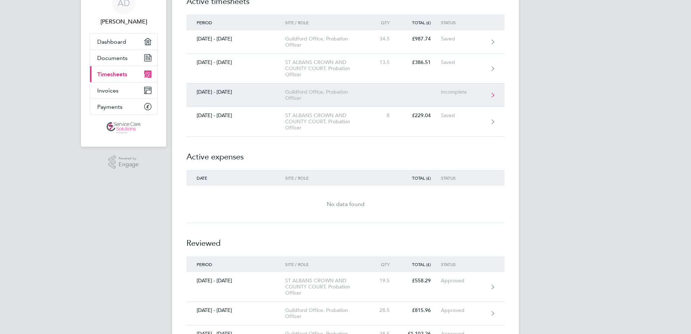 This screenshot has width=691, height=334. What do you see at coordinates (384, 310) in the screenshot?
I see `div: 28.5` at bounding box center [384, 310].